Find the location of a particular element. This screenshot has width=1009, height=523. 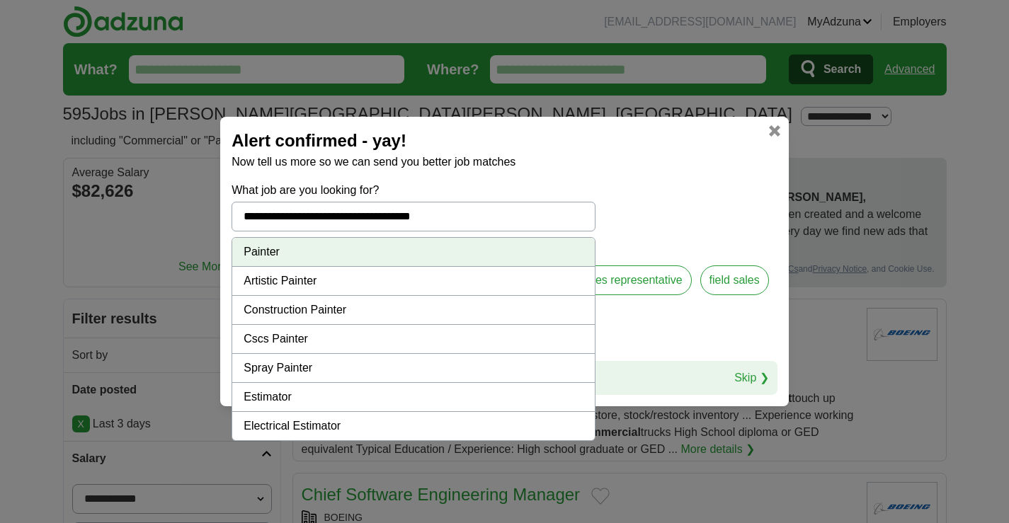

h2: Alert confirmed - yay! is located at coordinates (504, 141).